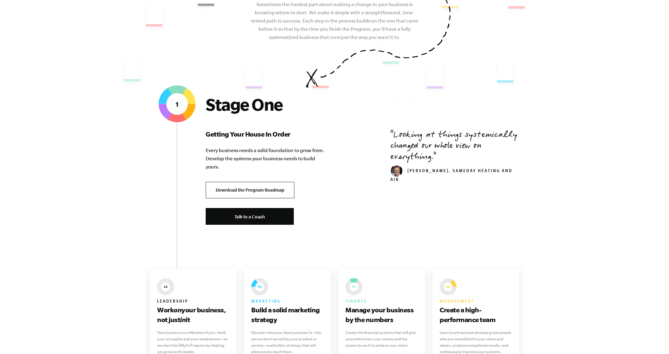 The height and width of the screenshot is (354, 669). I want to click on div: Chat Widget, so click(654, 339).